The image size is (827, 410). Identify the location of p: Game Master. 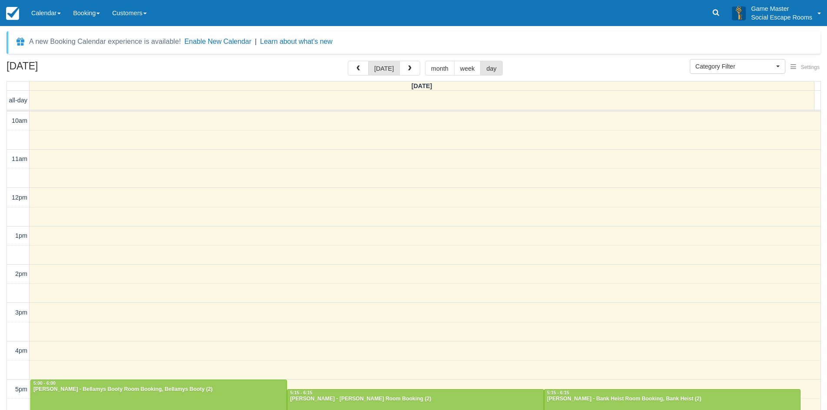
(781, 9).